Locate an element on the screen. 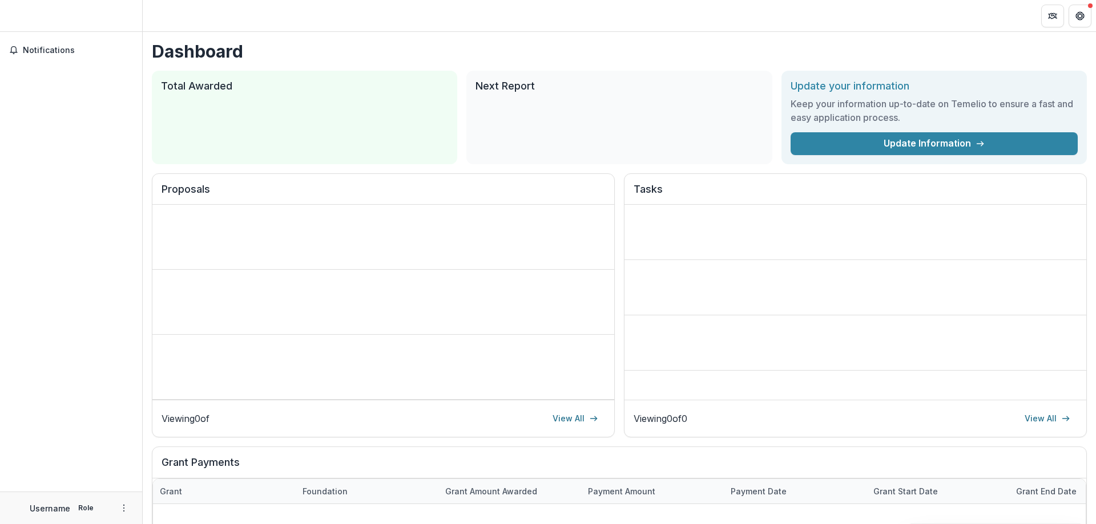 The image size is (1096, 524). span: Notifications is located at coordinates (78, 50).